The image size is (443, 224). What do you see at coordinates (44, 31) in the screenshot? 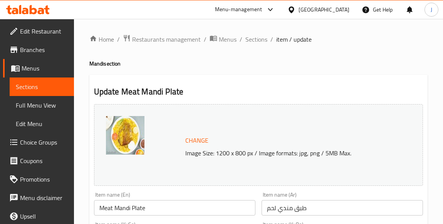
I see `span: Edit Restaurant` at bounding box center [44, 31].